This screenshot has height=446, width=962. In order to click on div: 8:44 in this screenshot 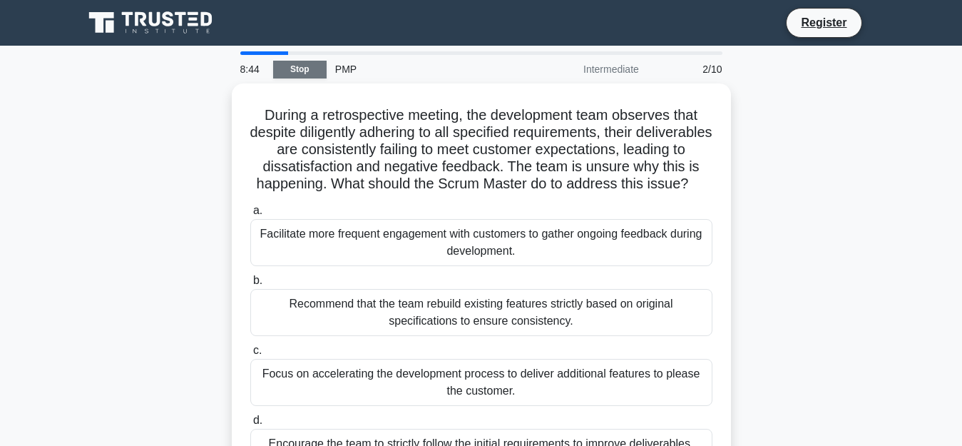, I will do `click(253, 69)`.